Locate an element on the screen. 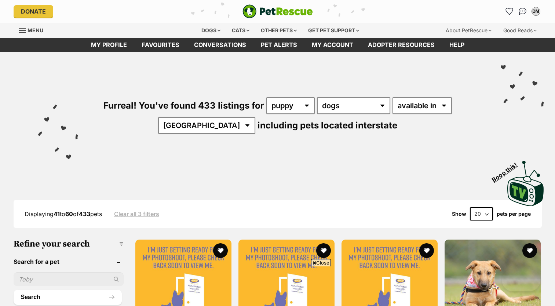 The width and height of the screenshot is (555, 306). div: About PetRescue is located at coordinates (468, 30).